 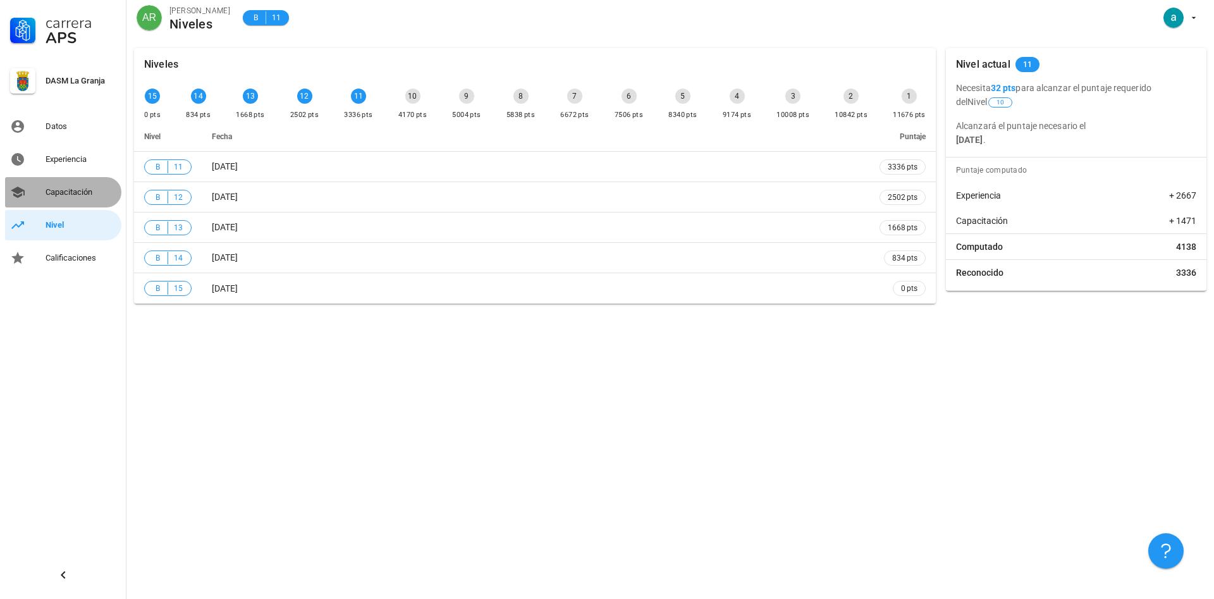 What do you see at coordinates (682, 115) in the screenshot?
I see `div: 8340 pts` at bounding box center [682, 115].